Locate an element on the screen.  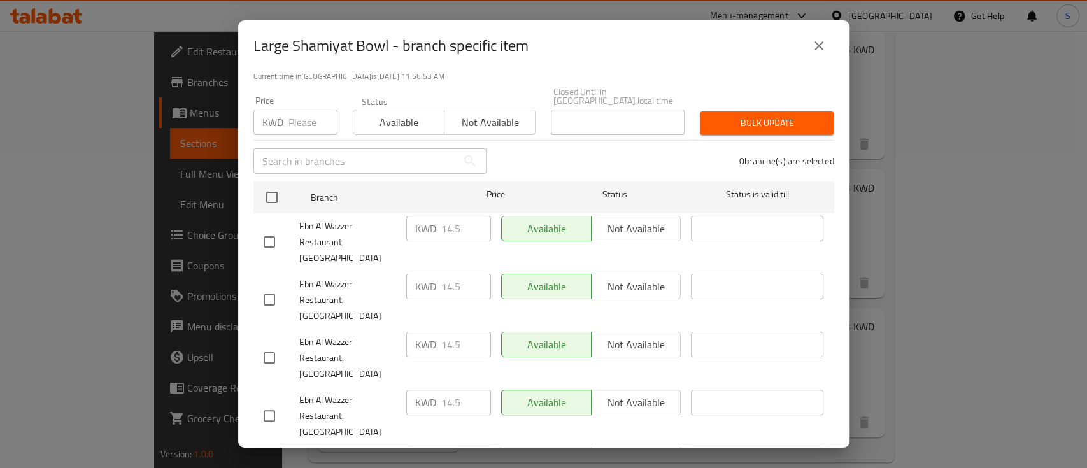
span: Price is located at coordinates (495, 194).